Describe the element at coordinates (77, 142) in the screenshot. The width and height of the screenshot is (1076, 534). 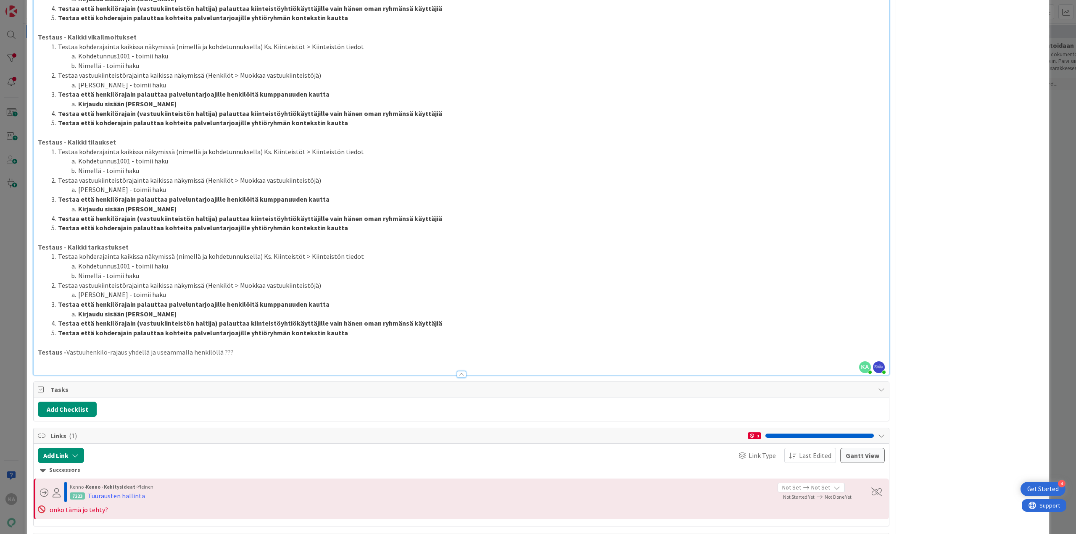
I see `strong: Testaus - Kaikki tilaukset` at that location.